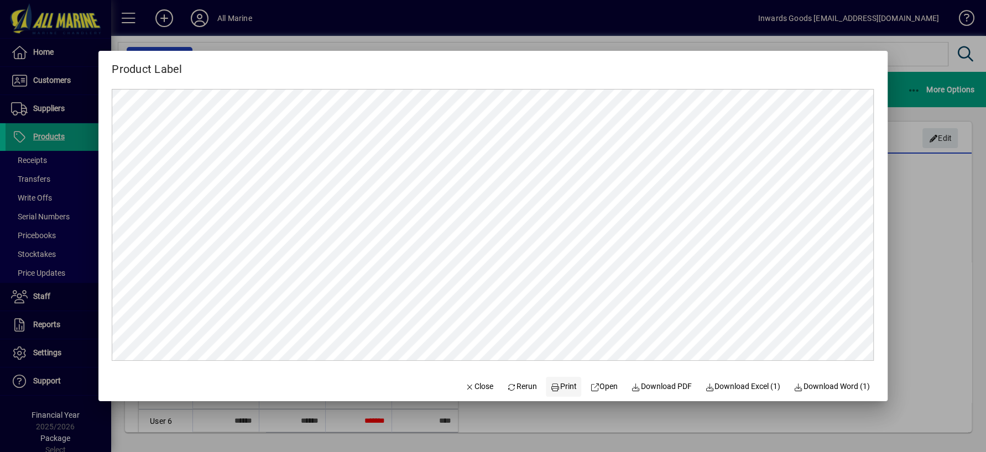 Image resolution: width=986 pixels, height=452 pixels. I want to click on a: Open, so click(604, 387).